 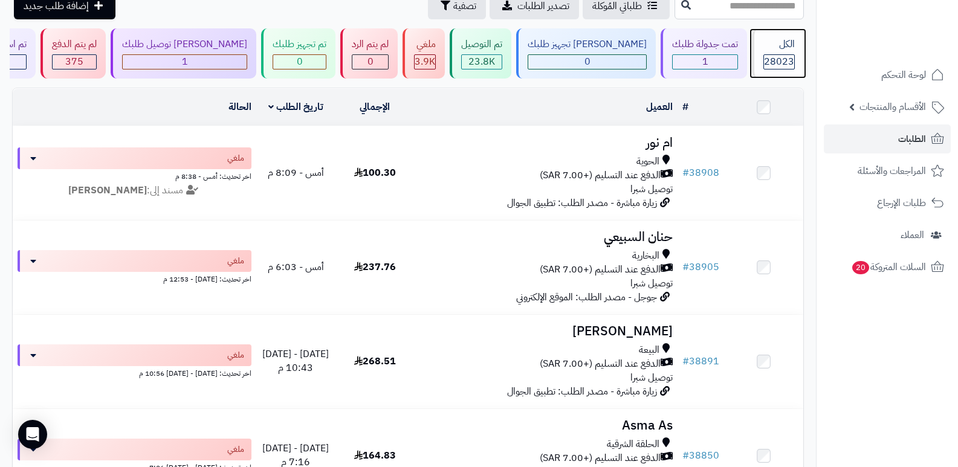 What do you see at coordinates (74, 62) in the screenshot?
I see `div: 375` at bounding box center [74, 62].